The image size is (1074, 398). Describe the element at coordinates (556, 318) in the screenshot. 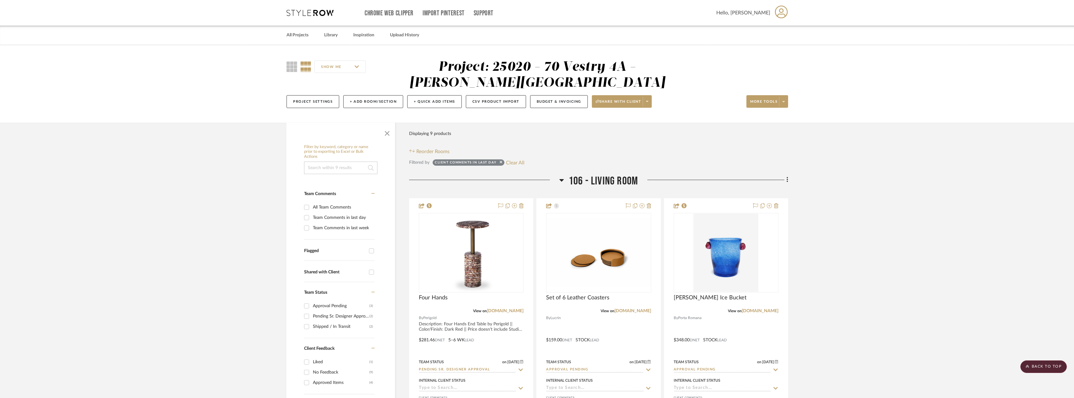

I see `span: Lucrin` at that location.